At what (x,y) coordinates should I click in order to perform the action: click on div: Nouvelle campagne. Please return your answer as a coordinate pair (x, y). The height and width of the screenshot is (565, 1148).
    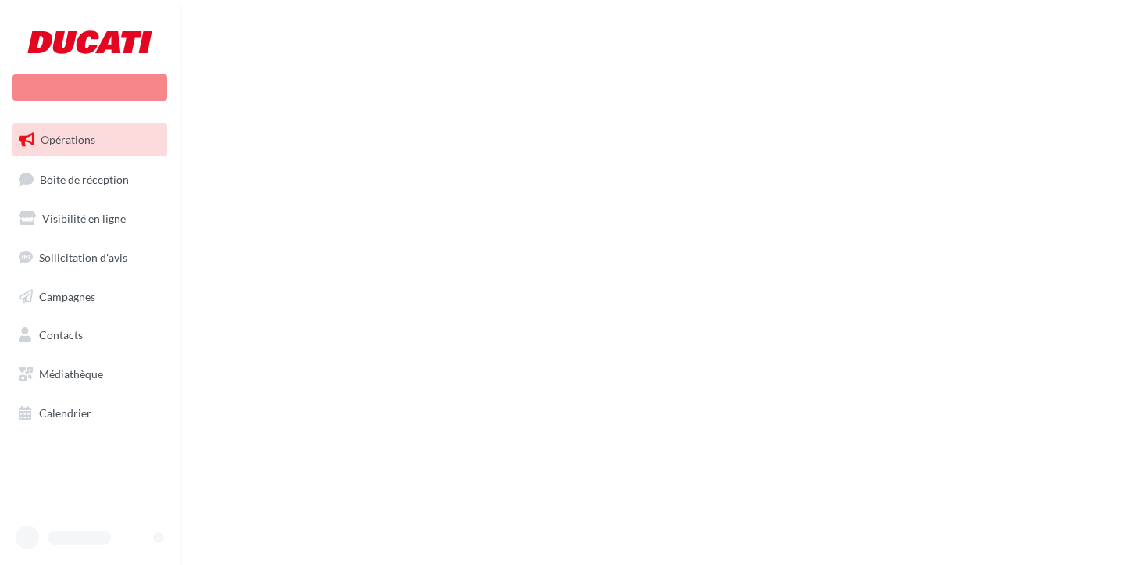
    Looking at the image, I should click on (90, 87).